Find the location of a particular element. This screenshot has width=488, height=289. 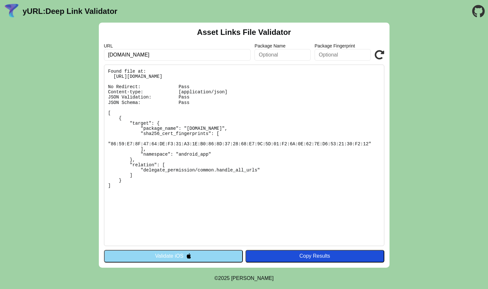

div: Copy Results is located at coordinates (315, 256).